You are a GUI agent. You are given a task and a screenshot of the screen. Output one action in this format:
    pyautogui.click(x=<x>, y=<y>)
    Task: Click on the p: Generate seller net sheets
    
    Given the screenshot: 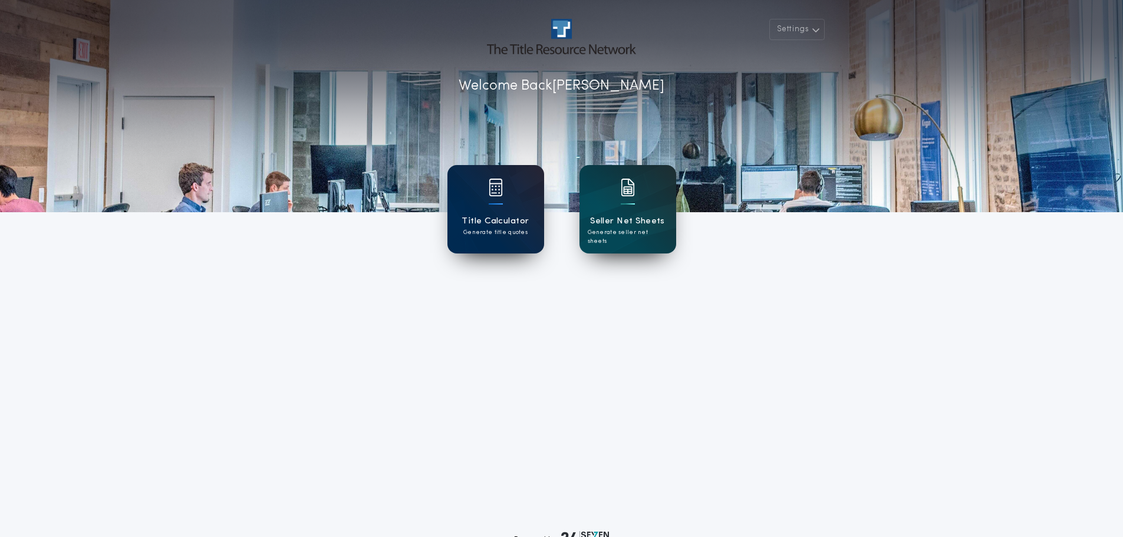 What is the action you would take?
    pyautogui.click(x=628, y=237)
    